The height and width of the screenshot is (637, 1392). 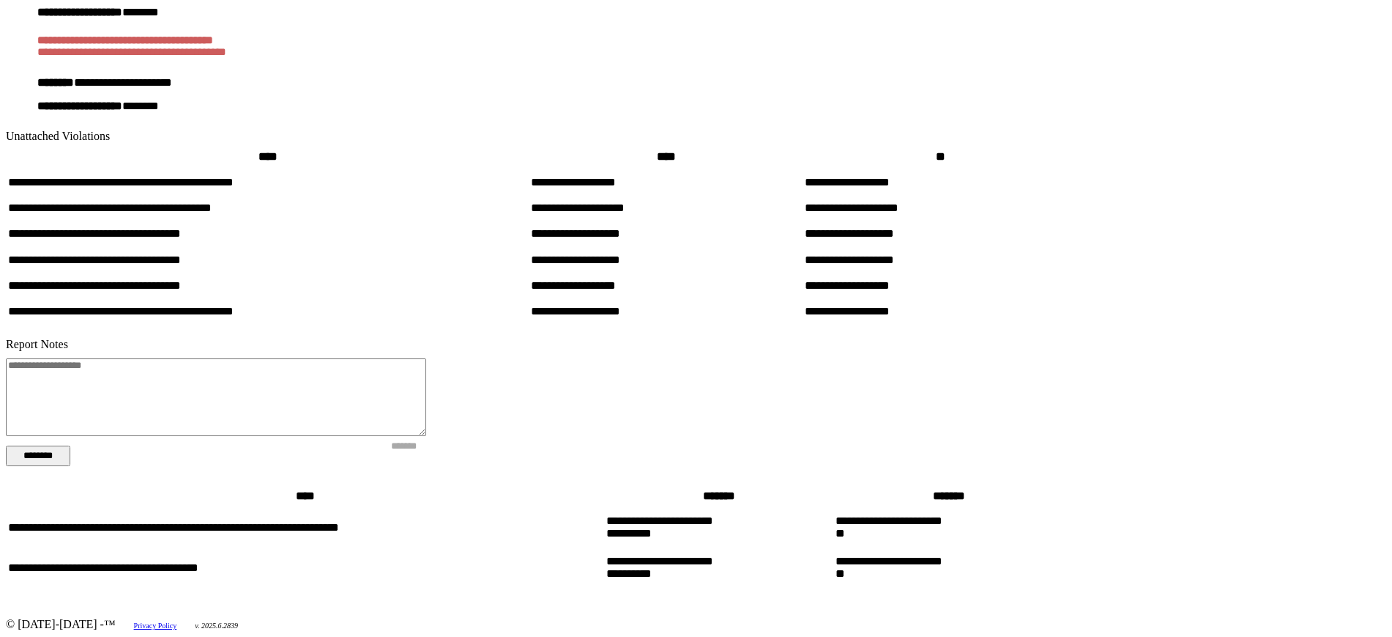 I want to click on span: v. 2025.6.2839, so click(x=216, y=625).